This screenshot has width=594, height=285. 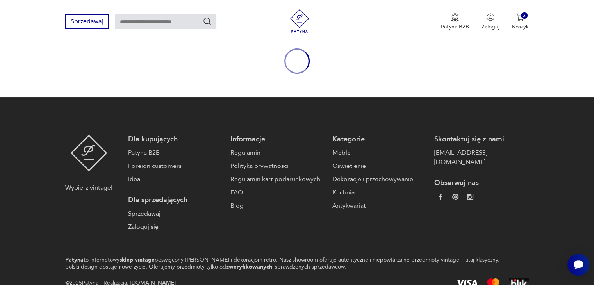 What do you see at coordinates (175, 139) in the screenshot?
I see `p: Dla kupujących` at bounding box center [175, 139].